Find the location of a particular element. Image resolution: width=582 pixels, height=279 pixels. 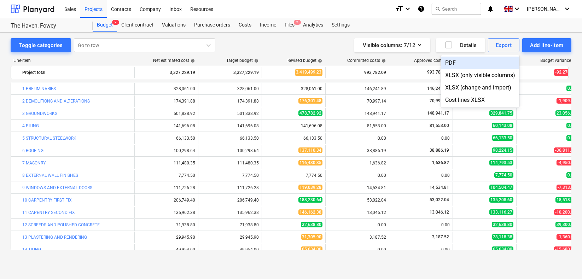

div: XLSX (only visible columns) is located at coordinates (480, 75).